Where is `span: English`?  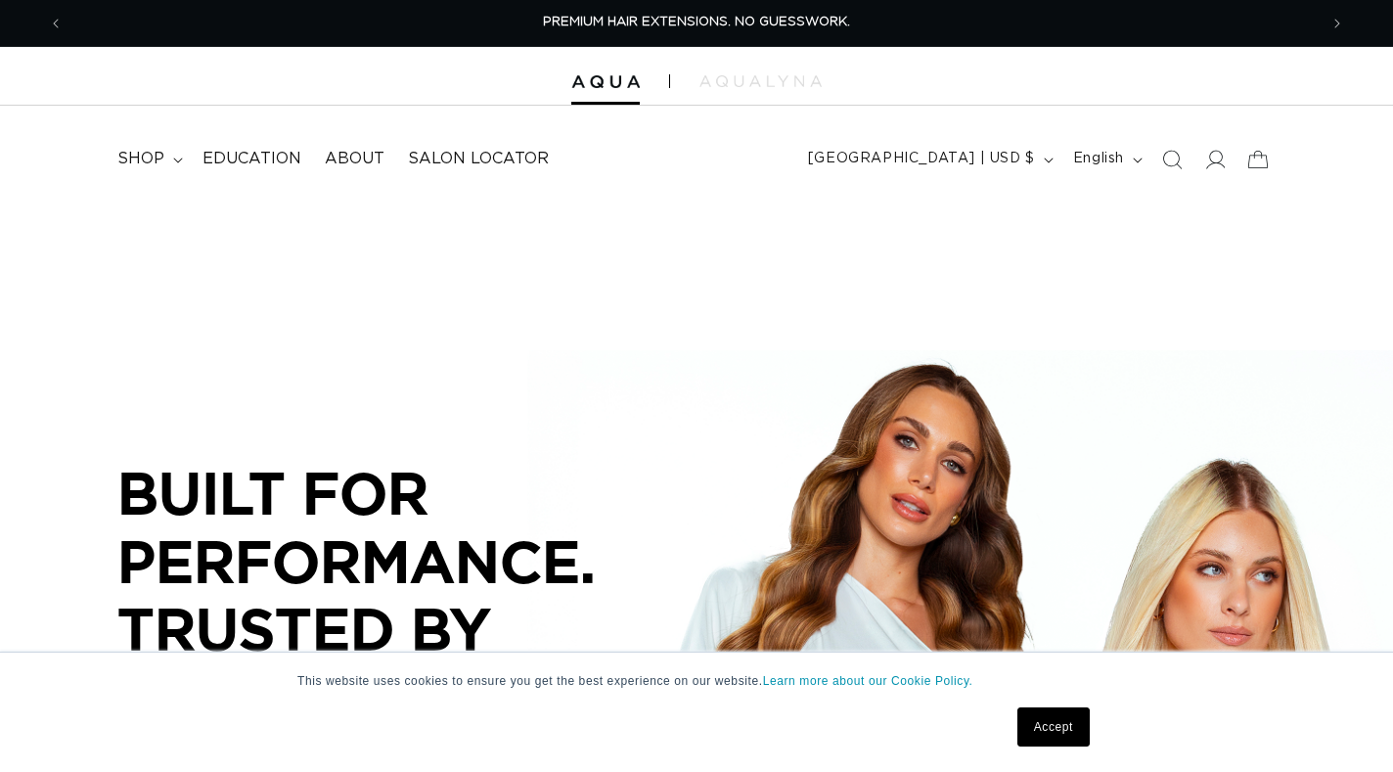 span: English is located at coordinates (1099, 158).